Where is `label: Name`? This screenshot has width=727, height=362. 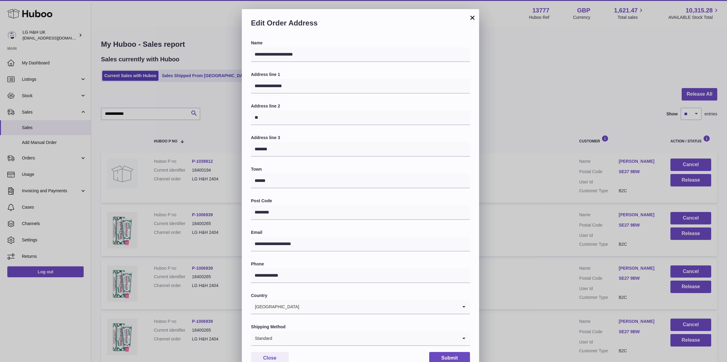 label: Name is located at coordinates (360, 43).